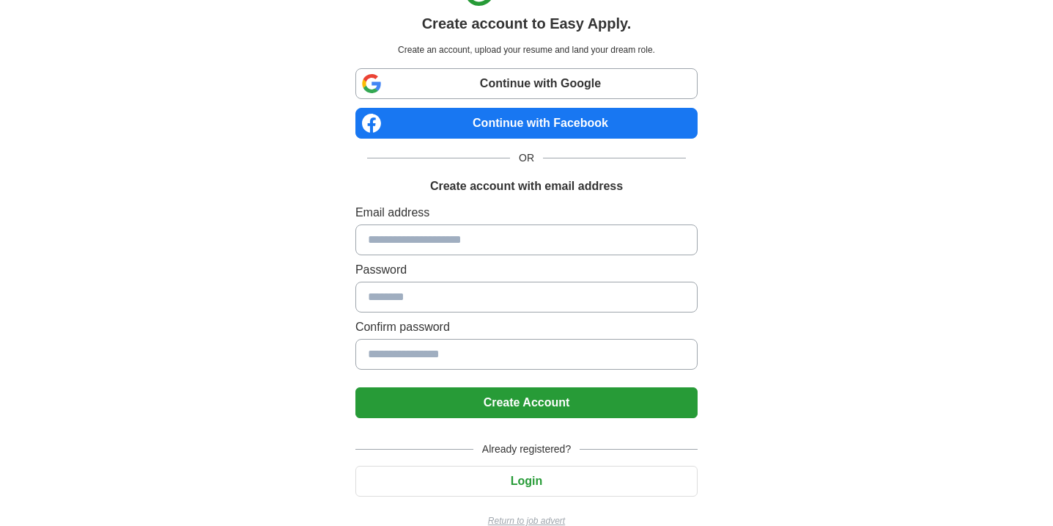 The width and height of the screenshot is (1053, 526). I want to click on a: Login, so click(526, 480).